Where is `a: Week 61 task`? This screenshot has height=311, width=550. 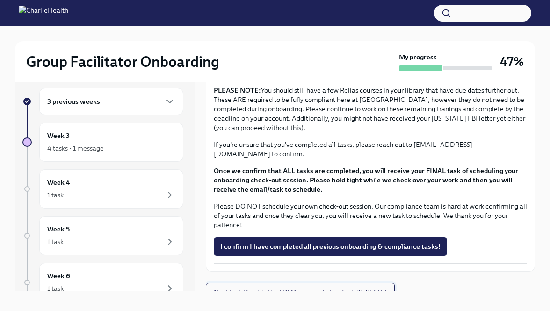 a: Week 61 task is located at coordinates (103, 282).